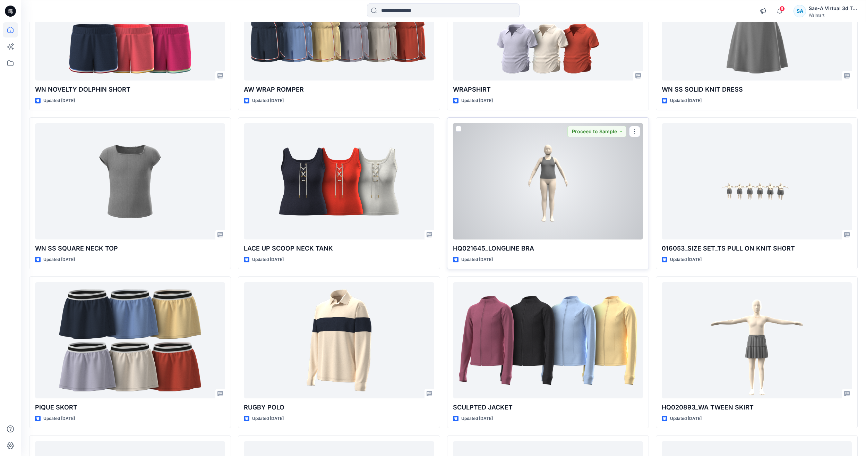 The width and height of the screenshot is (866, 456). Describe the element at coordinates (548, 340) in the screenshot. I see `a: SCULPTED JACKET` at that location.